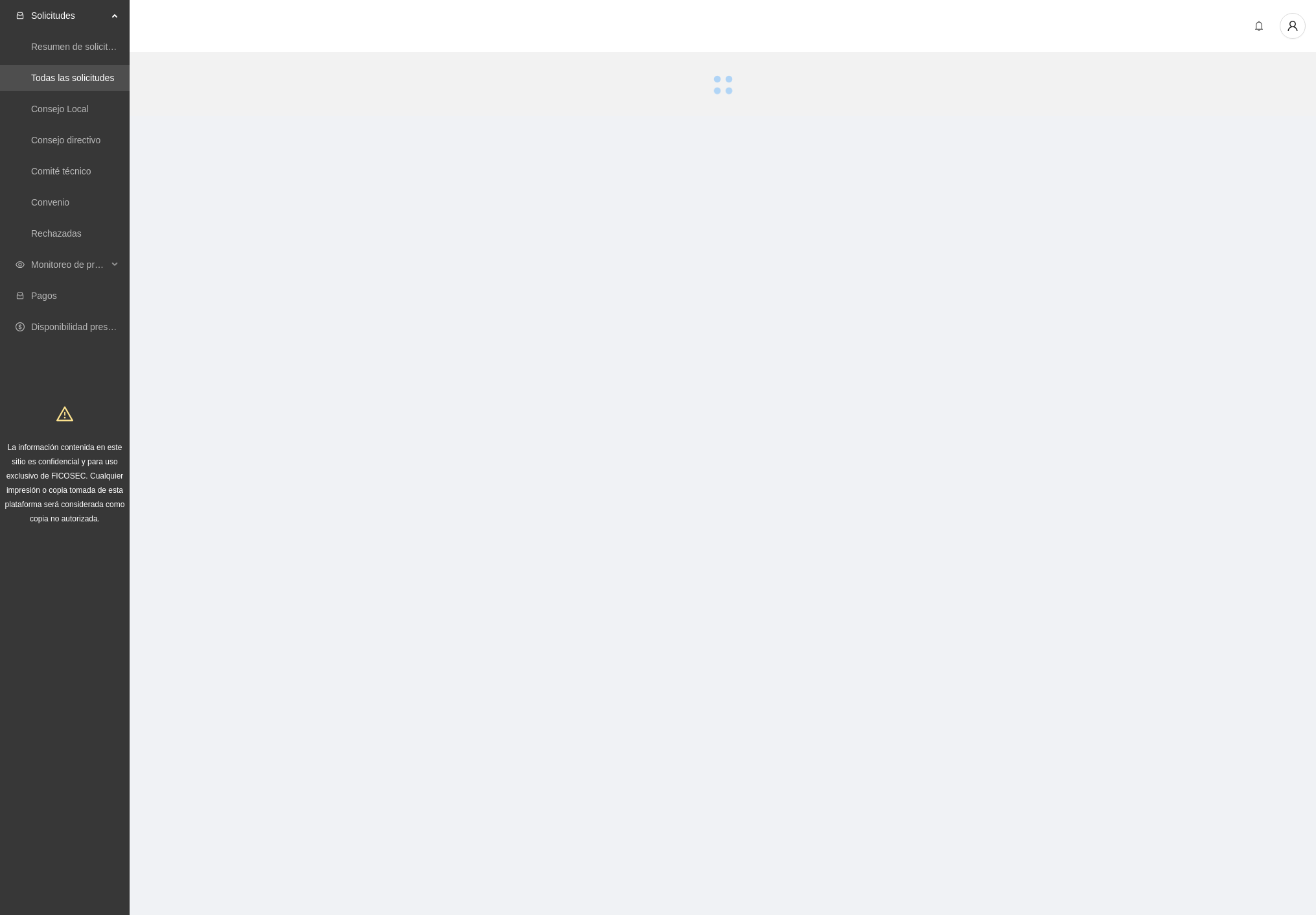  What do you see at coordinates (65, 413) in the screenshot?
I see `span: warning` at bounding box center [65, 413].